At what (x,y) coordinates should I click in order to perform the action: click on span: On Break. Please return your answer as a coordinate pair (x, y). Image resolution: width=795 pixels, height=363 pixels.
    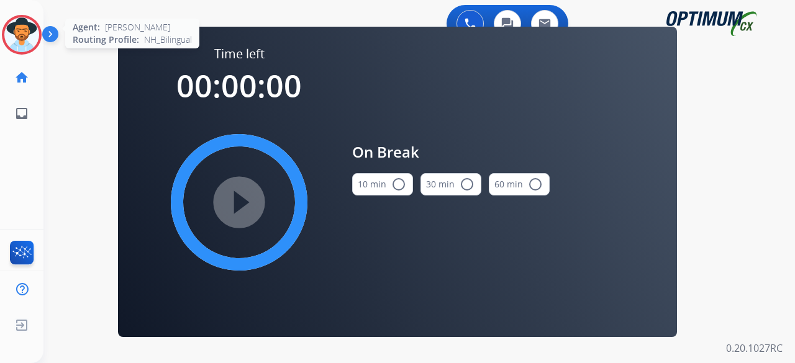
    Looking at the image, I should click on (451, 152).